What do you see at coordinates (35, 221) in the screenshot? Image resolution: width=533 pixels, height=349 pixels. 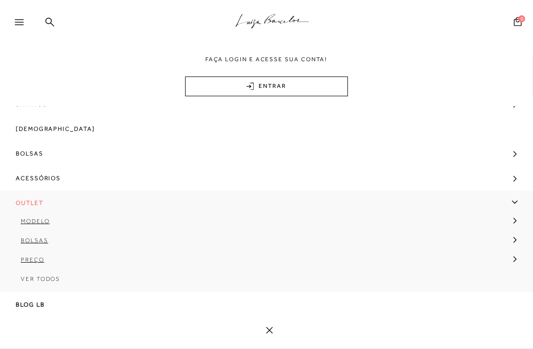 I see `span: Modelo` at bounding box center [35, 221].